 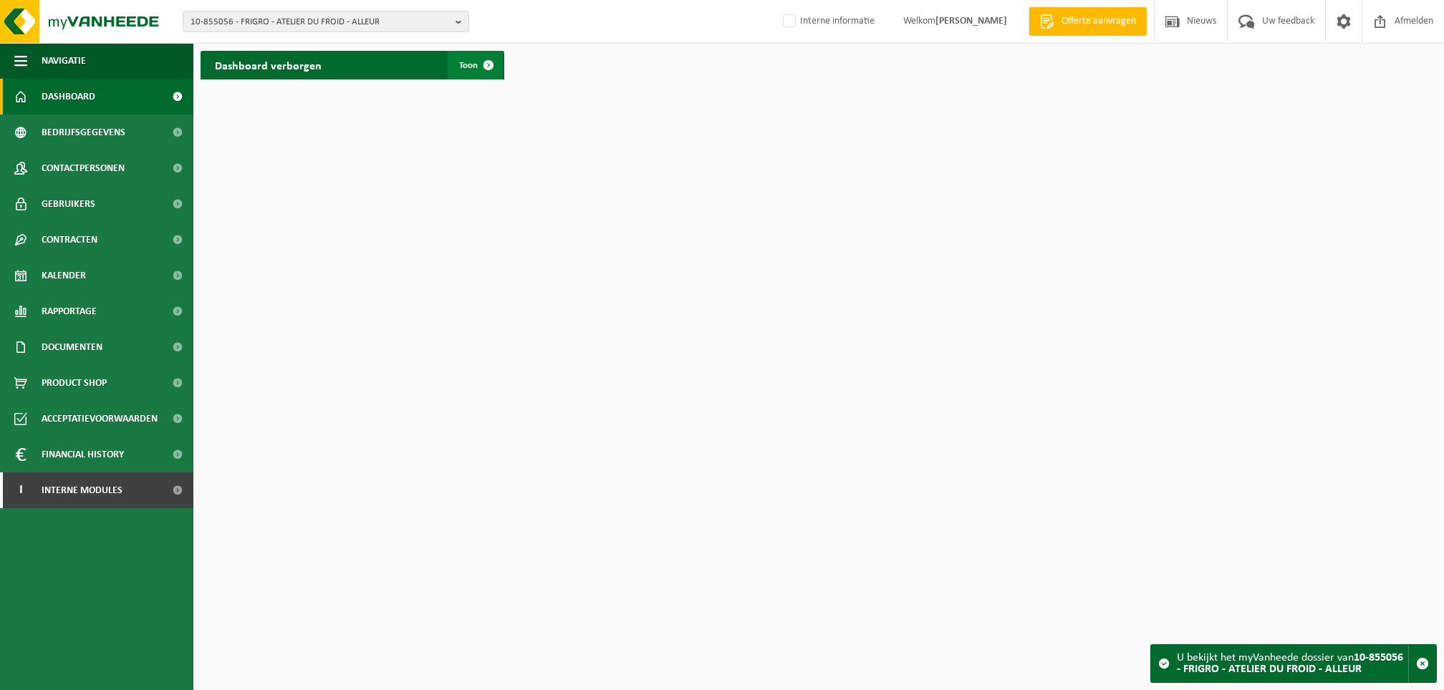 What do you see at coordinates (64, 276) in the screenshot?
I see `span: Kalender` at bounding box center [64, 276].